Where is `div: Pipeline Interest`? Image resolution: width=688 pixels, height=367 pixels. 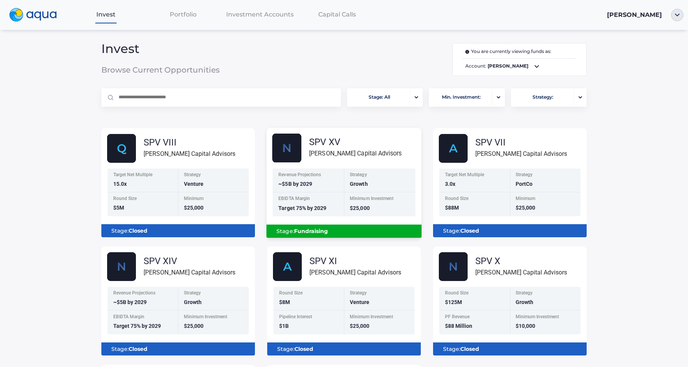 div: Pipeline Interest is located at coordinates (309, 317).